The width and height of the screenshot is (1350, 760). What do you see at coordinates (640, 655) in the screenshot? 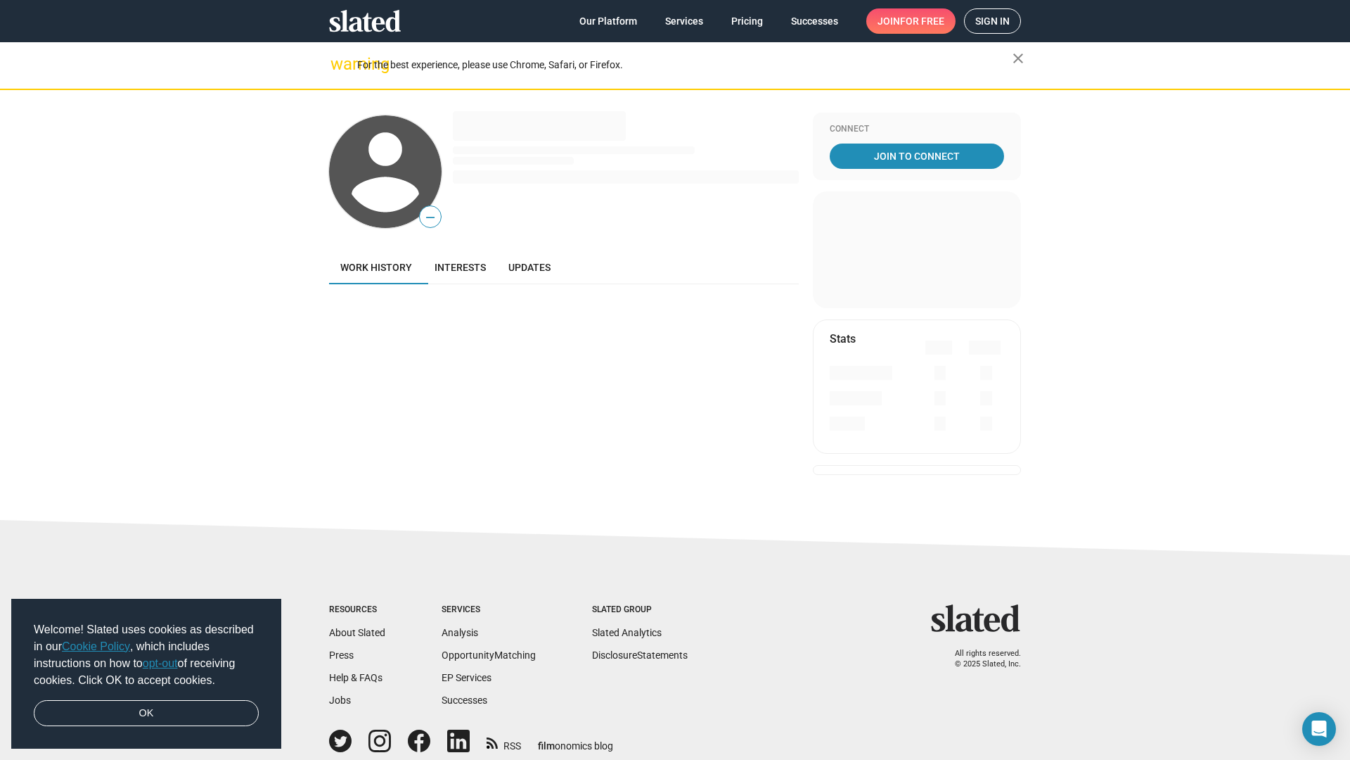
I see `a: DisclosureStatements` at bounding box center [640, 655].